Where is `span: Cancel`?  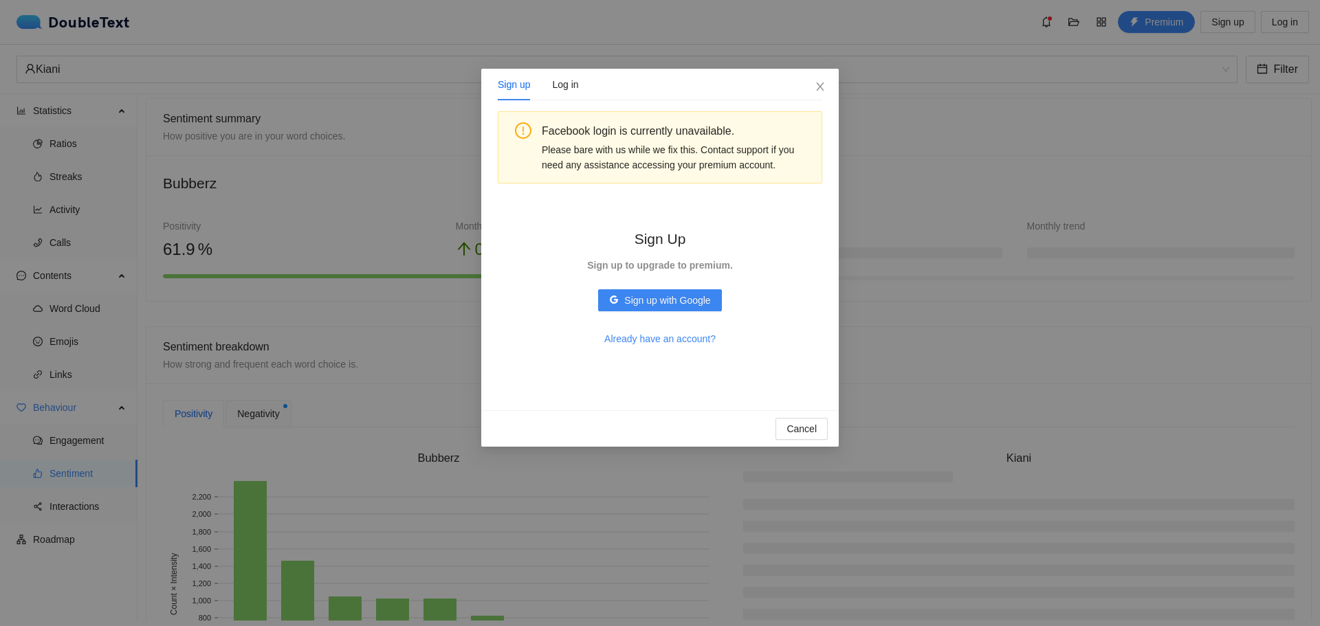
span: Cancel is located at coordinates (802, 429).